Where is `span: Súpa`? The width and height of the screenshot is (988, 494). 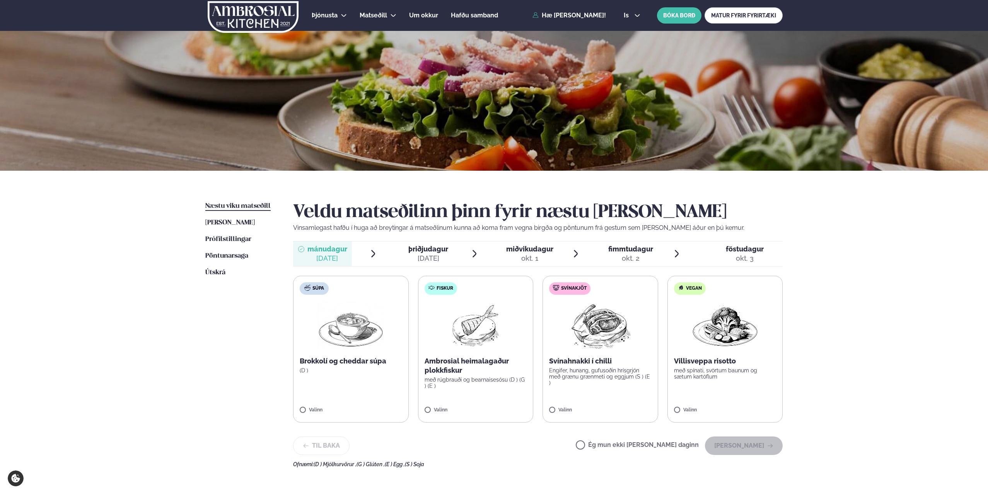
span: Súpa is located at coordinates (318, 289).